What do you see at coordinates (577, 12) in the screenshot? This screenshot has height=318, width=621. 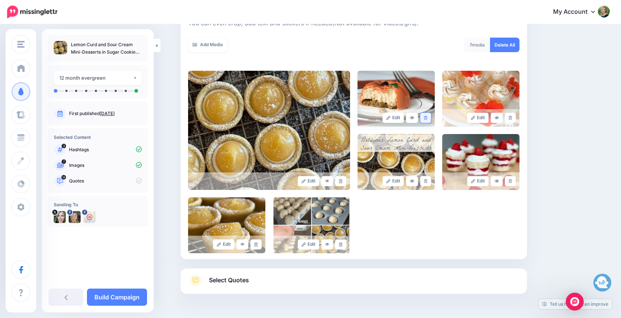 I see `a: My Account` at bounding box center [577, 12].